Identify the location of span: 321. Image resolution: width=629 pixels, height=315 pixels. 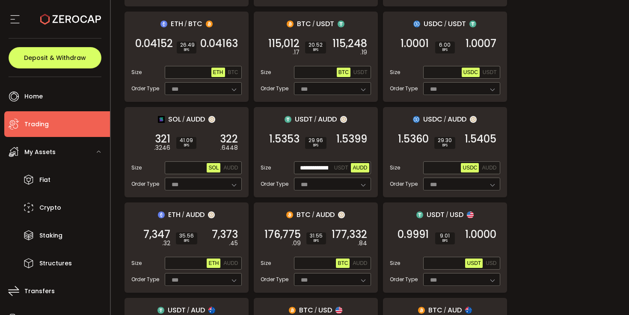
(163, 139).